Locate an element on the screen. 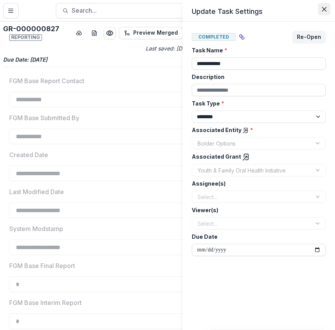 Image resolution: width=335 pixels, height=330 pixels. label: Description is located at coordinates (257, 77).